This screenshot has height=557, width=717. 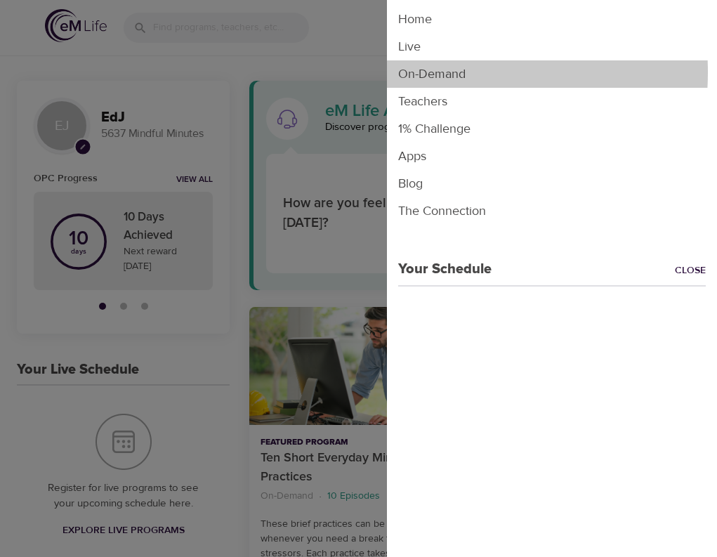 I want to click on li: Live, so click(x=552, y=46).